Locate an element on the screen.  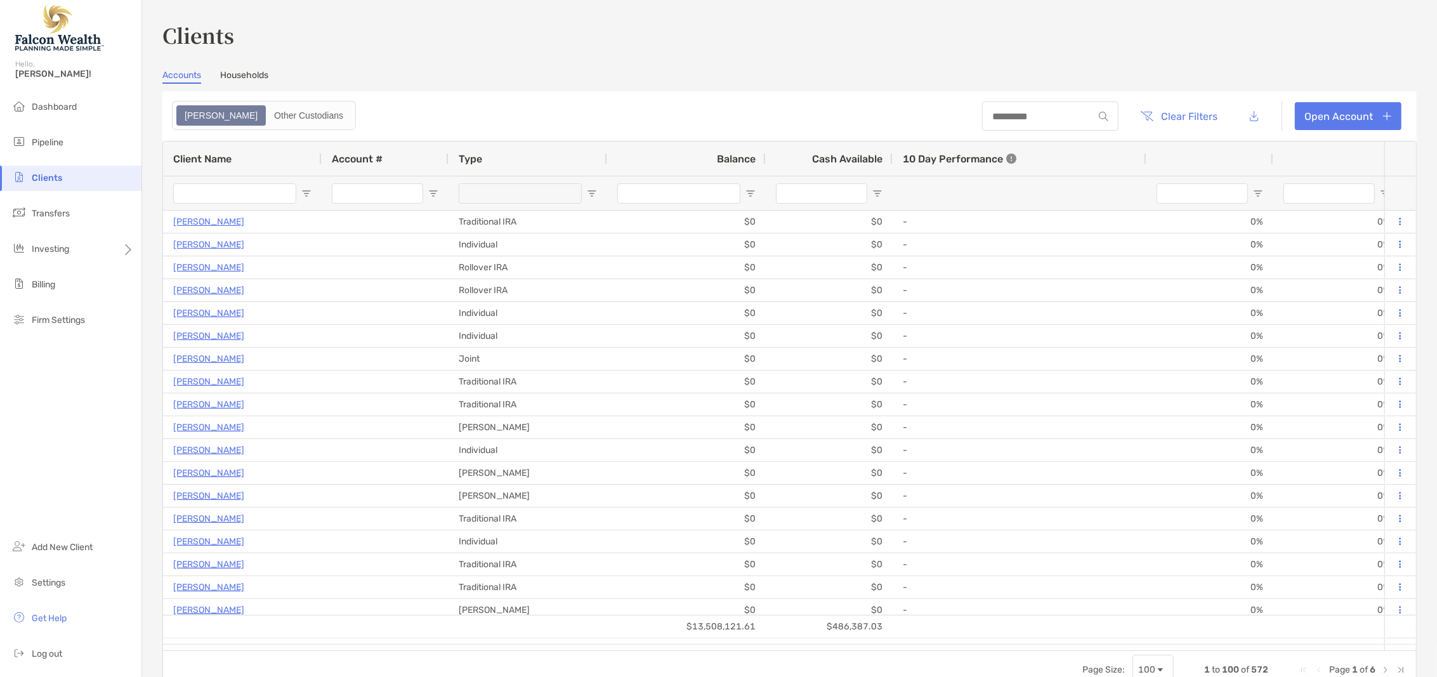
img: billing icon is located at coordinates (19, 284).